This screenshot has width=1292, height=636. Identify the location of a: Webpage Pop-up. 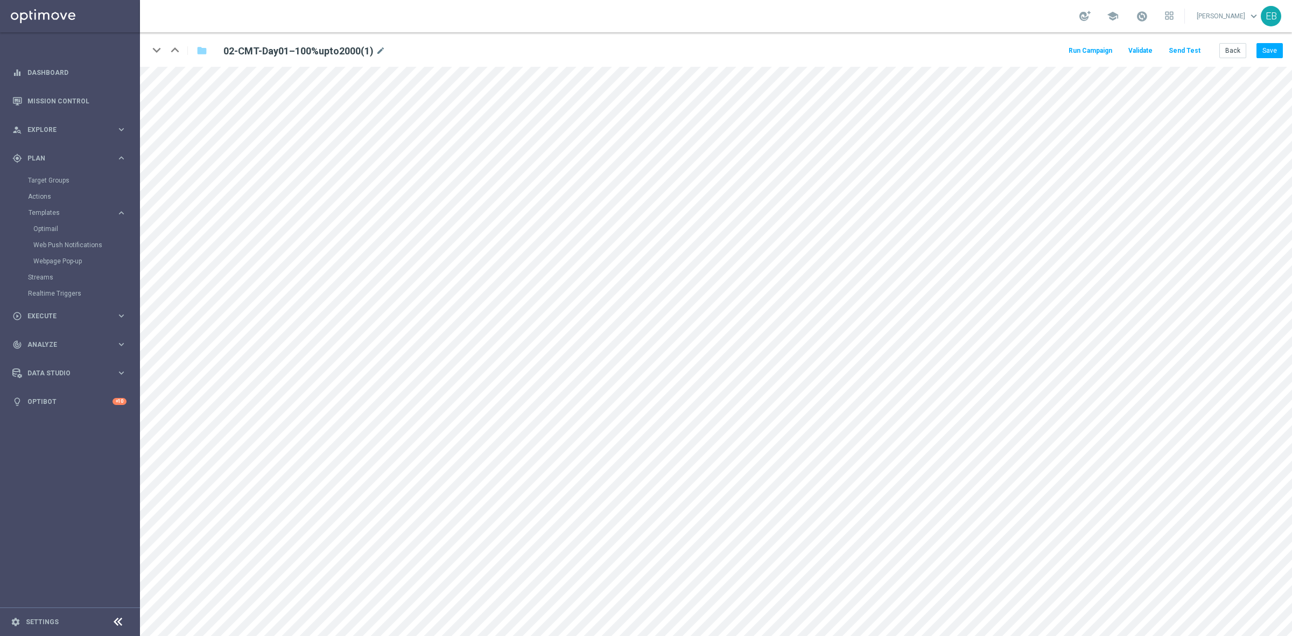
(73, 261).